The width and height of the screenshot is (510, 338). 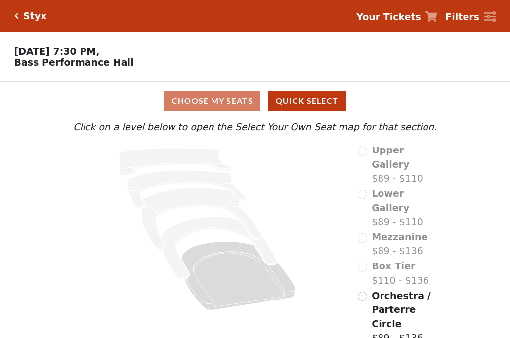 I want to click on span: Orchestra / Parterre Circle, so click(x=401, y=310).